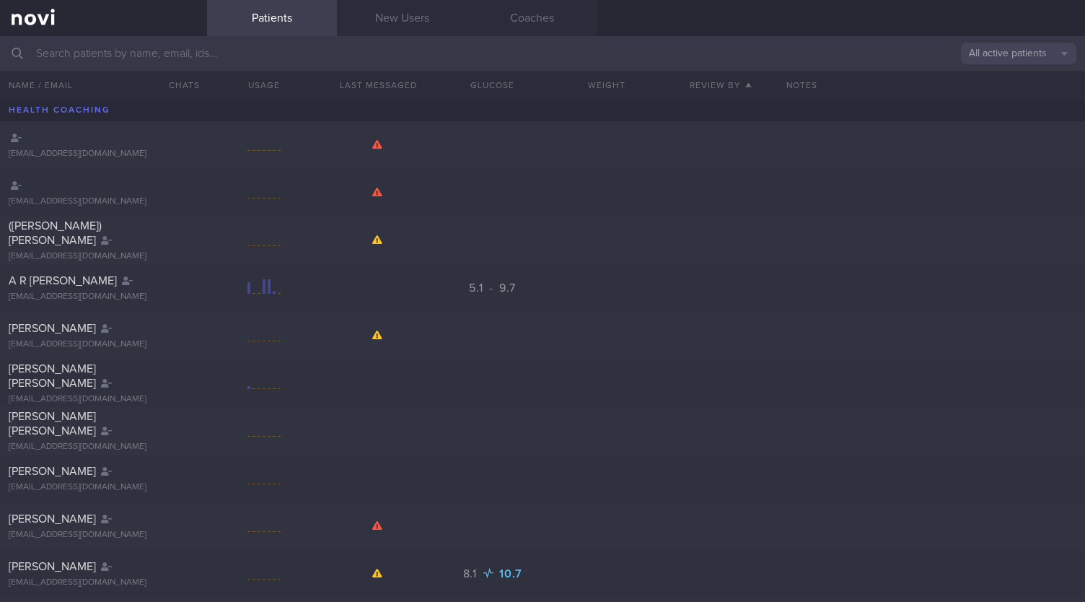  Describe the element at coordinates (510, 573) in the screenshot. I see `span: 10.7` at that location.